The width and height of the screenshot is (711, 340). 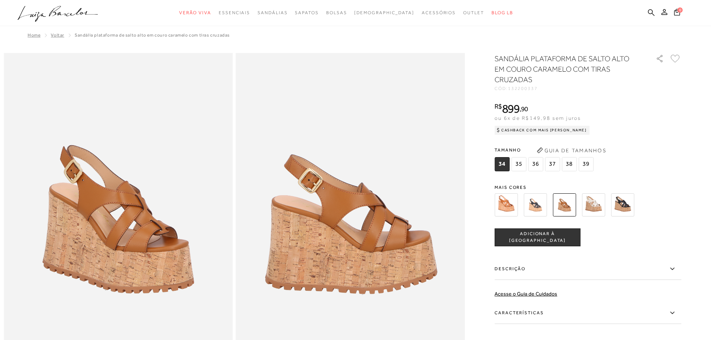 What do you see at coordinates (523, 89) in the screenshot?
I see `span: 132200337` at bounding box center [523, 89].